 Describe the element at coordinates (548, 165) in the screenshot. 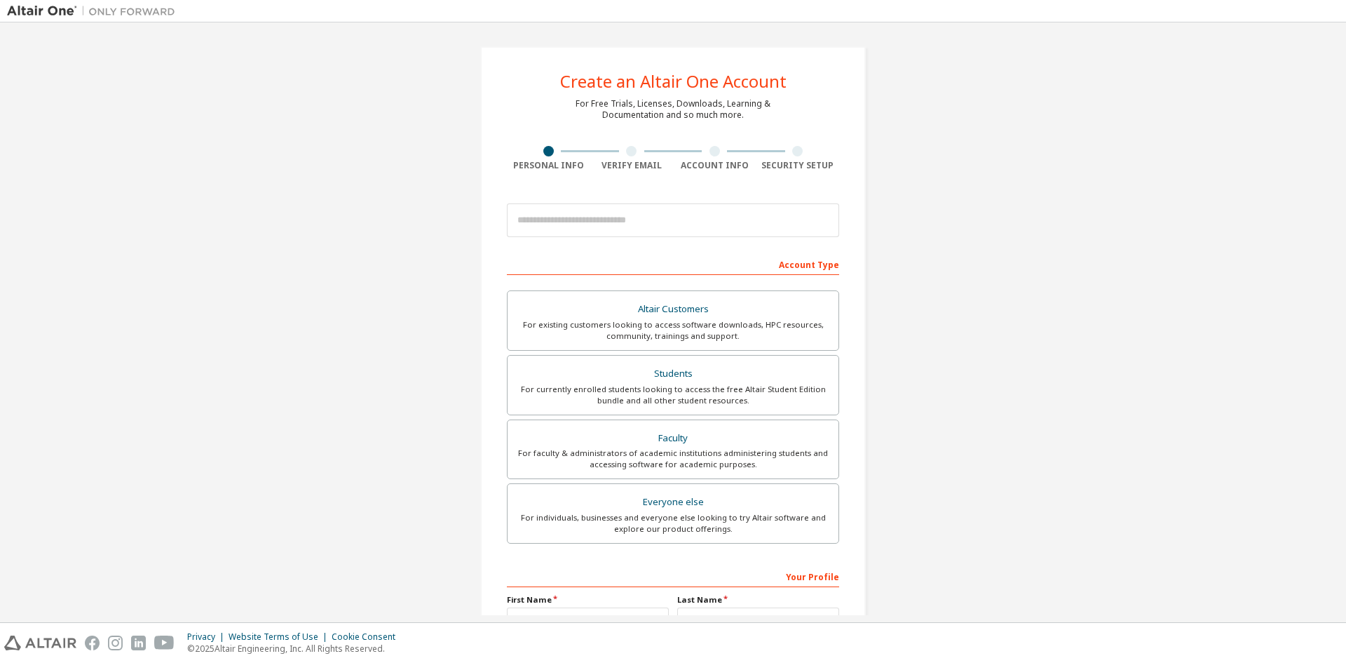

I see `div: Personal Info` at that location.